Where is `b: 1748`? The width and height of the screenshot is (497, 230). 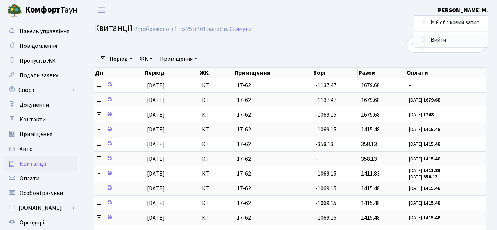 b: 1748 is located at coordinates (428, 115).